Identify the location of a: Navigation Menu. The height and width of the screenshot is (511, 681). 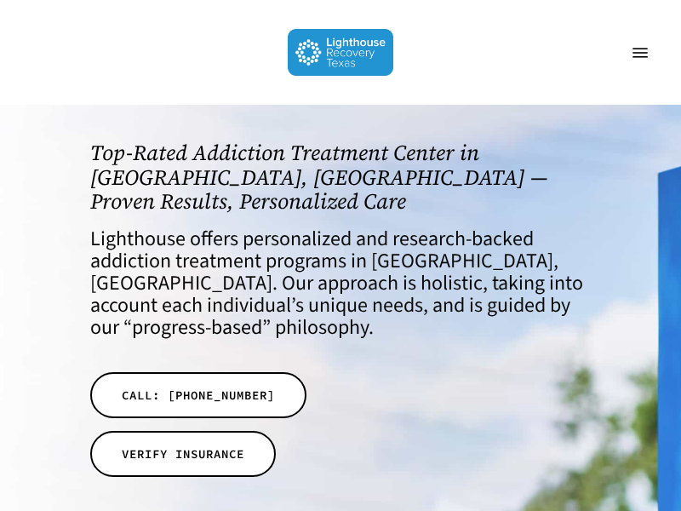
(640, 53).